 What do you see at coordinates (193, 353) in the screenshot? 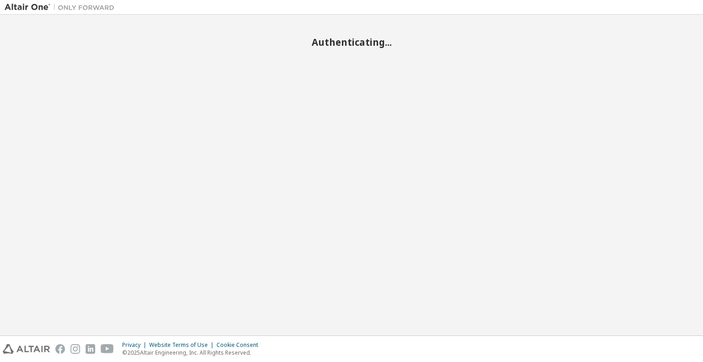
I see `p: © 2025 Altair Engineering, Inc. All Rights Reserved.` at bounding box center [193, 353].